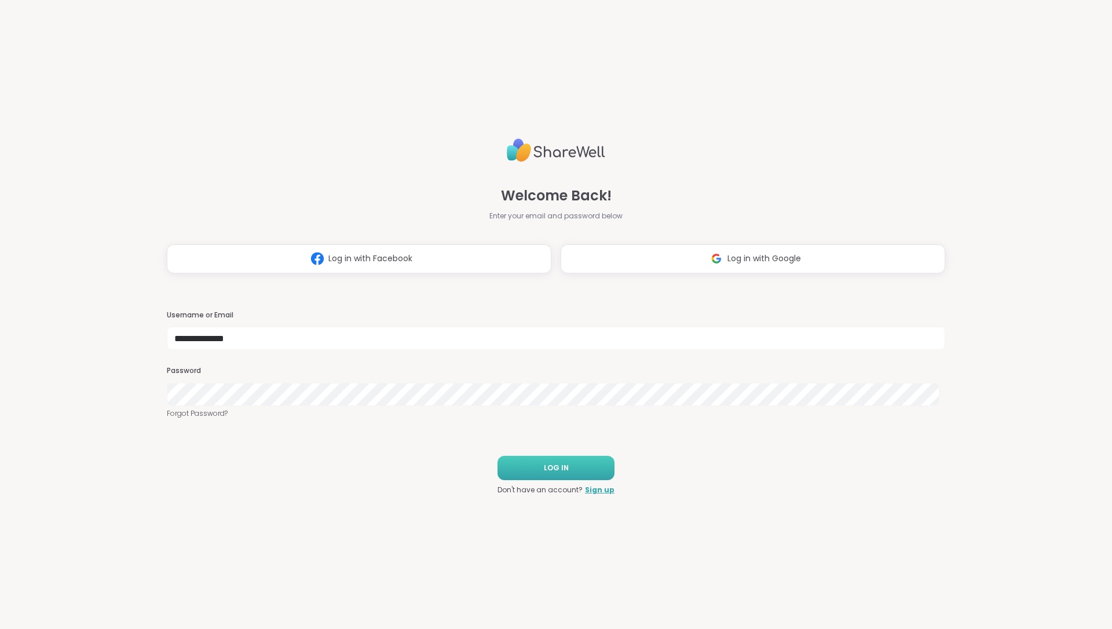 The height and width of the screenshot is (629, 1112). Describe the element at coordinates (753, 259) in the screenshot. I see `button: Log in with Google` at that location.